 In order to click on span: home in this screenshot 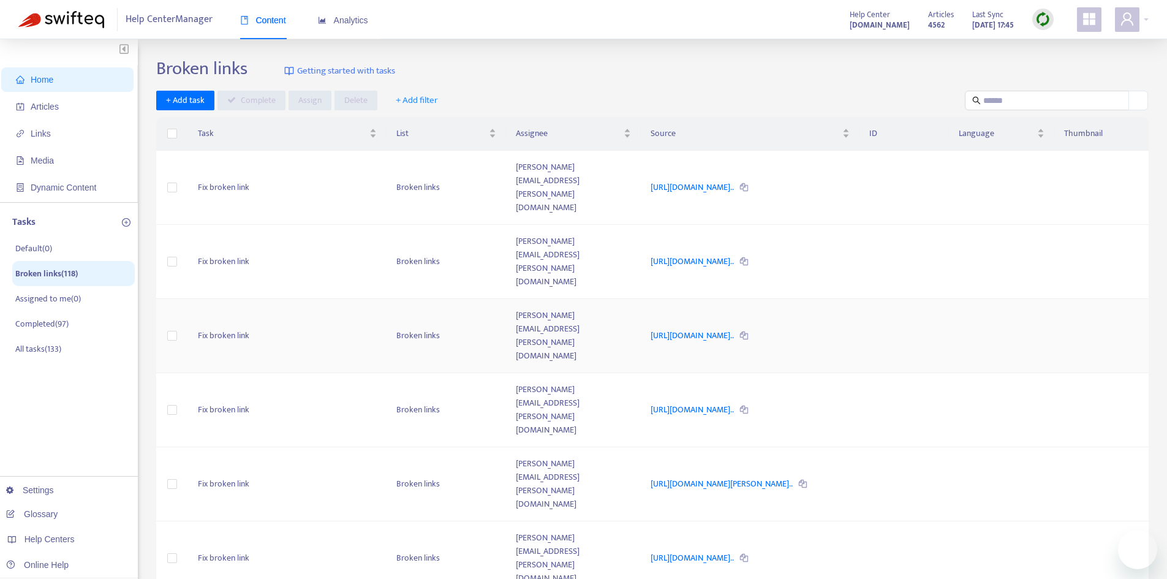, I will do `click(20, 80)`.